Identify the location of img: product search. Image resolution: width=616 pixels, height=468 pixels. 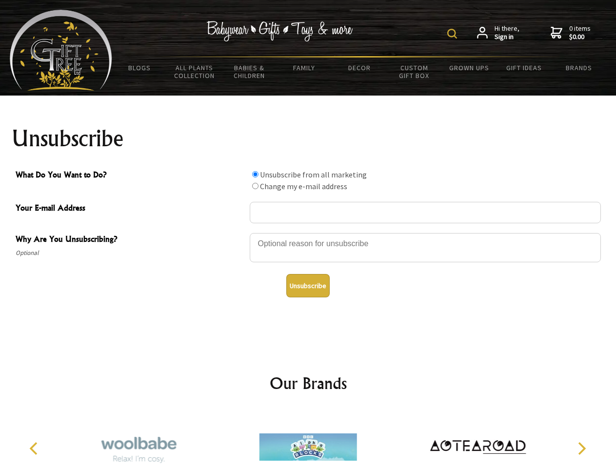
(452, 34).